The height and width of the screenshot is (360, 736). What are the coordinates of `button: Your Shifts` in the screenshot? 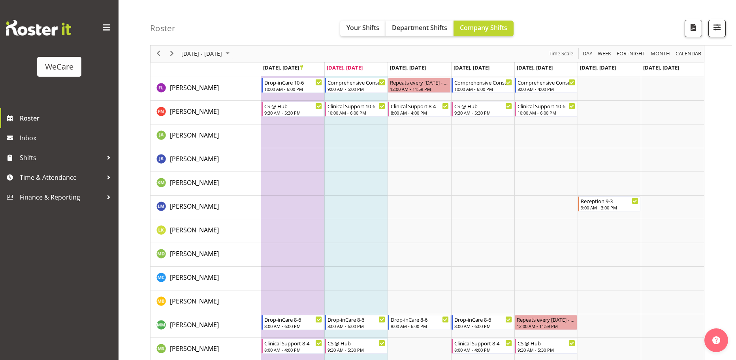 It's located at (363, 28).